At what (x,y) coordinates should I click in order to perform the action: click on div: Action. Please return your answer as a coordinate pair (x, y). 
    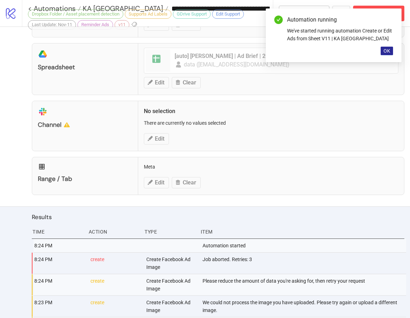
    Looking at the image, I should click on (113, 232).